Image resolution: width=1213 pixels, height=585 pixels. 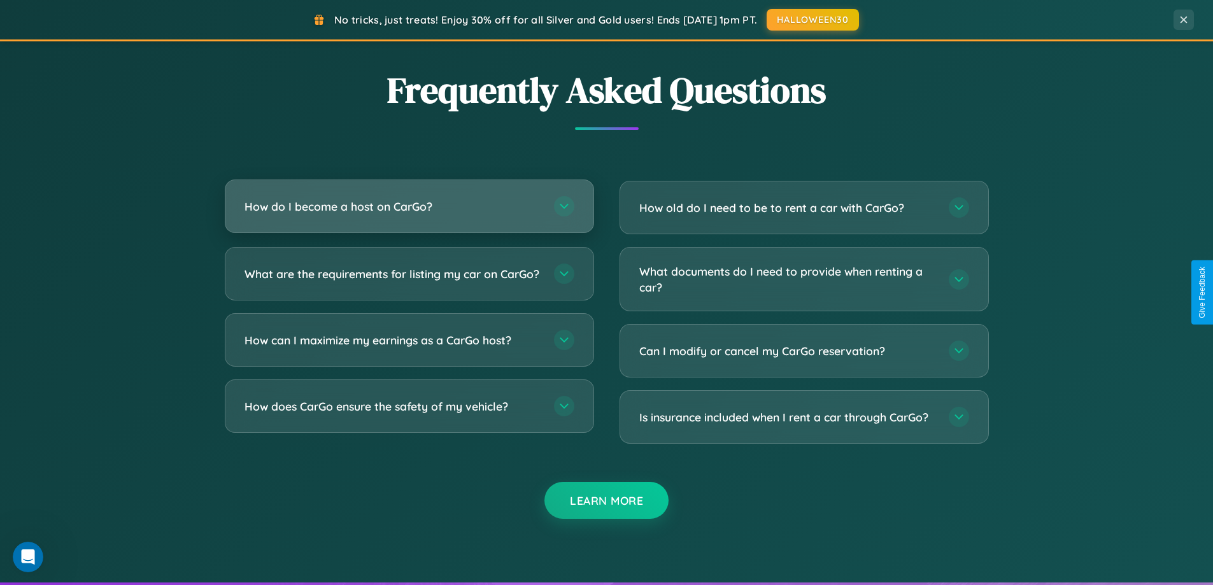 I want to click on h2: Frequently Asked Questions, so click(x=607, y=90).